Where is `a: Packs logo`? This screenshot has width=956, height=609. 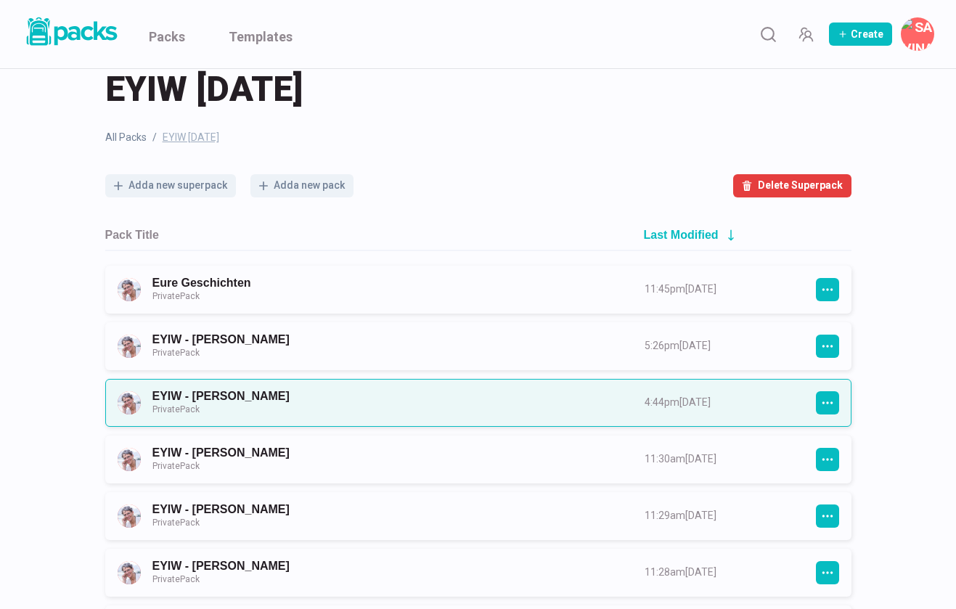 a: Packs logo is located at coordinates (70, 34).